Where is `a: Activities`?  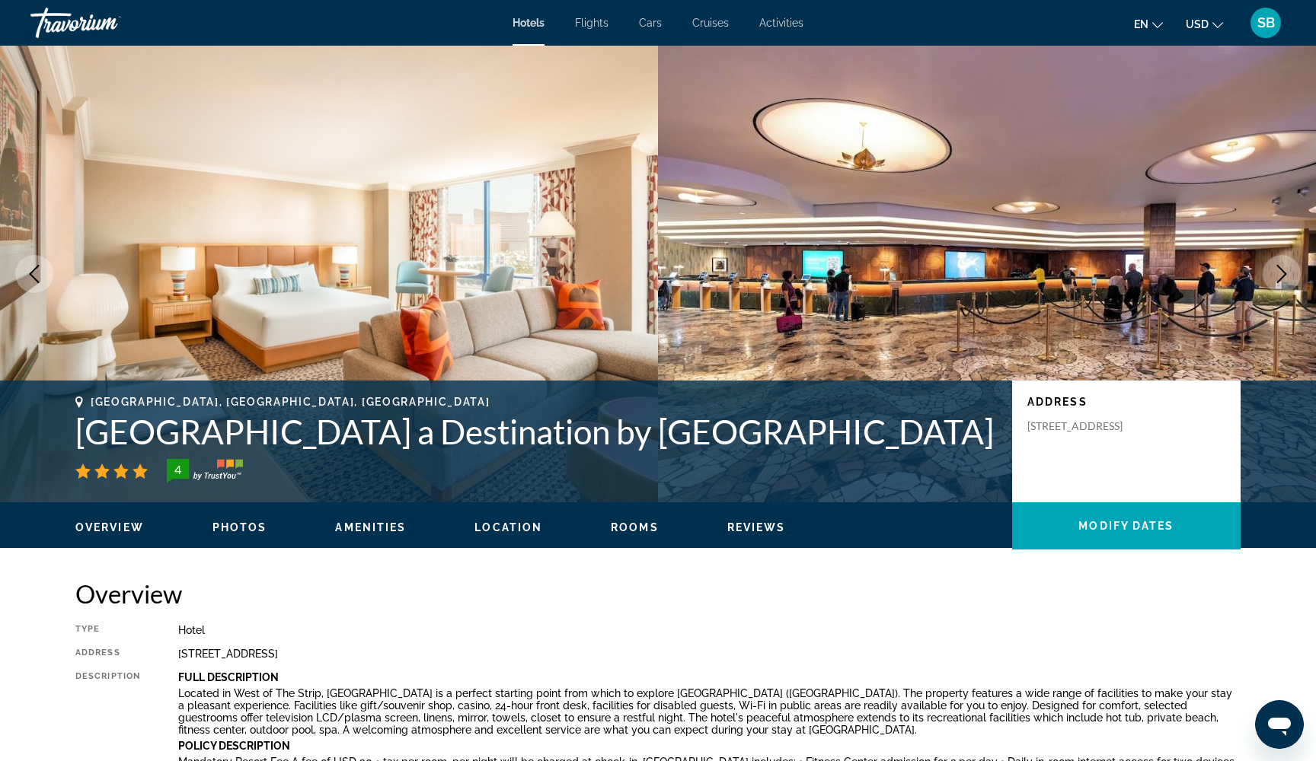 a: Activities is located at coordinates (781, 23).